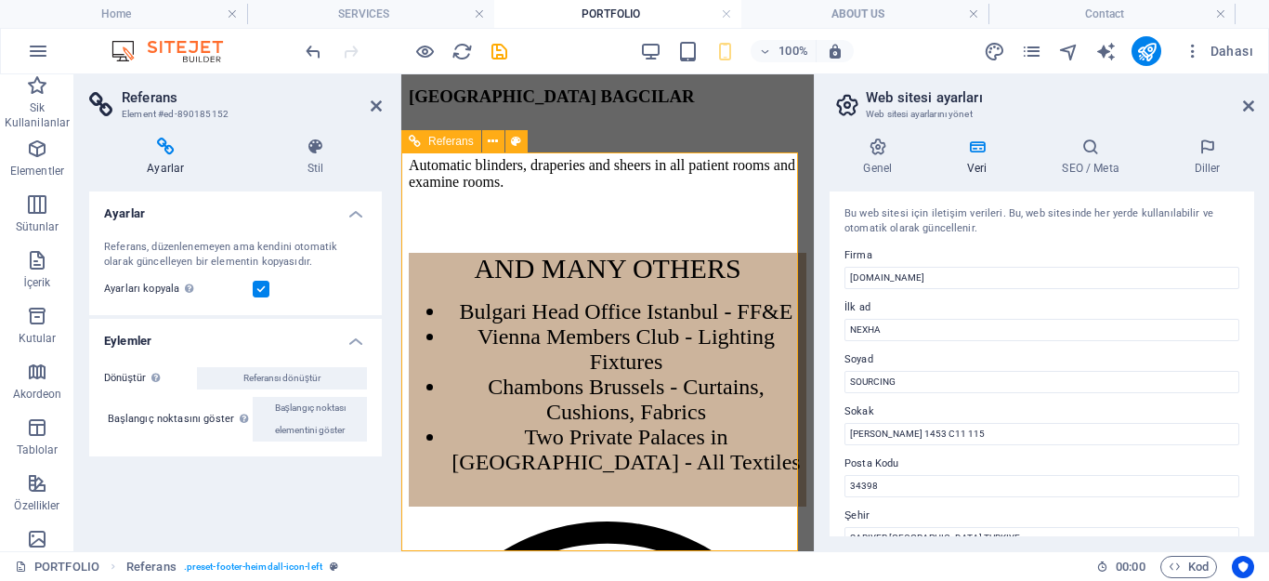  I want to click on button: Usercentrics, so click(1243, 567).